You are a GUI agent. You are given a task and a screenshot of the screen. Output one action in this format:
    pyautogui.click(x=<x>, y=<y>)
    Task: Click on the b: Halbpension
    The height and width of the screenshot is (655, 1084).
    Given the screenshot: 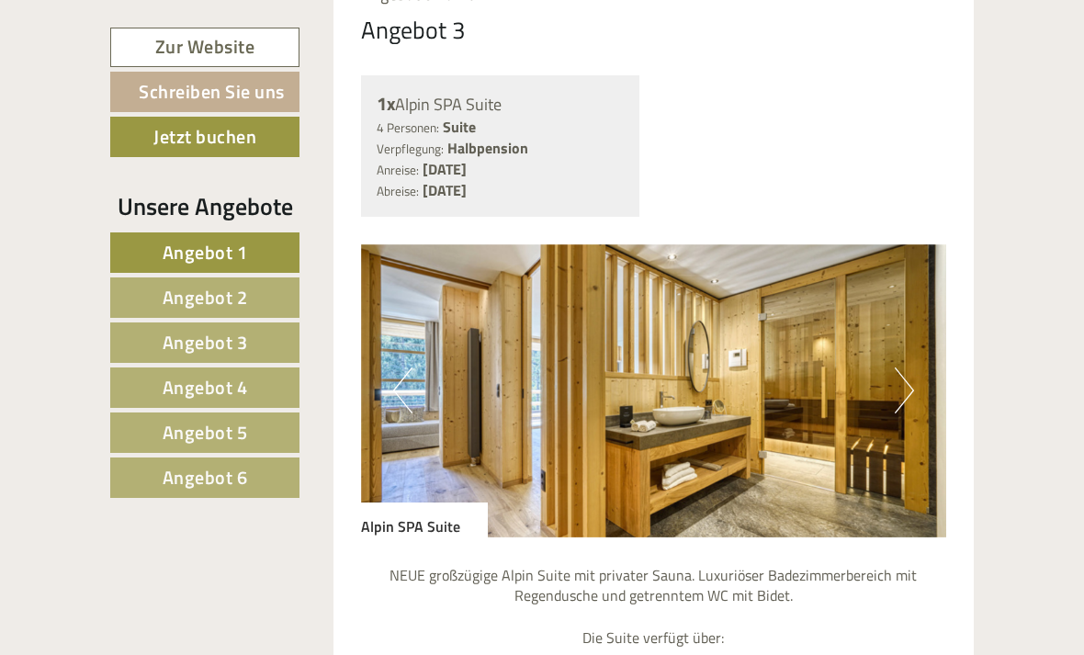 What is the action you would take?
    pyautogui.click(x=488, y=148)
    